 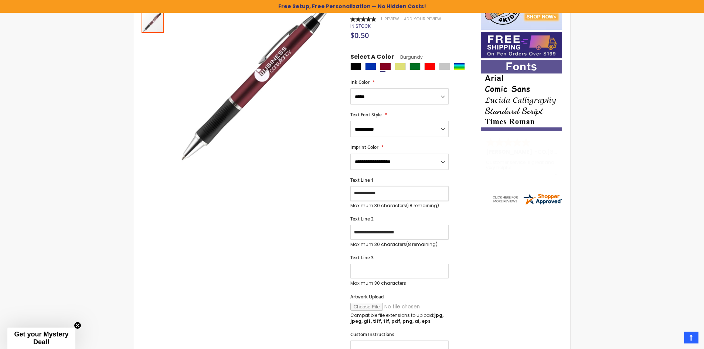 What do you see at coordinates (422, 244) in the screenshot?
I see `span: (8 remaining)` at bounding box center [422, 244].